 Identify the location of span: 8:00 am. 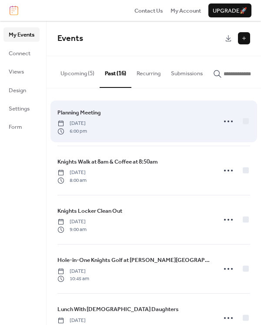
(72, 180).